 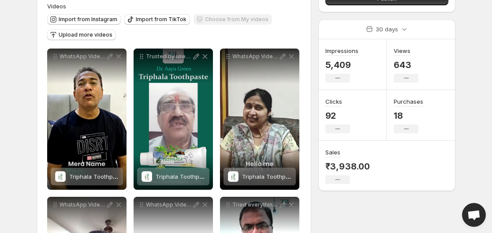 I want to click on h3: Views, so click(x=402, y=51).